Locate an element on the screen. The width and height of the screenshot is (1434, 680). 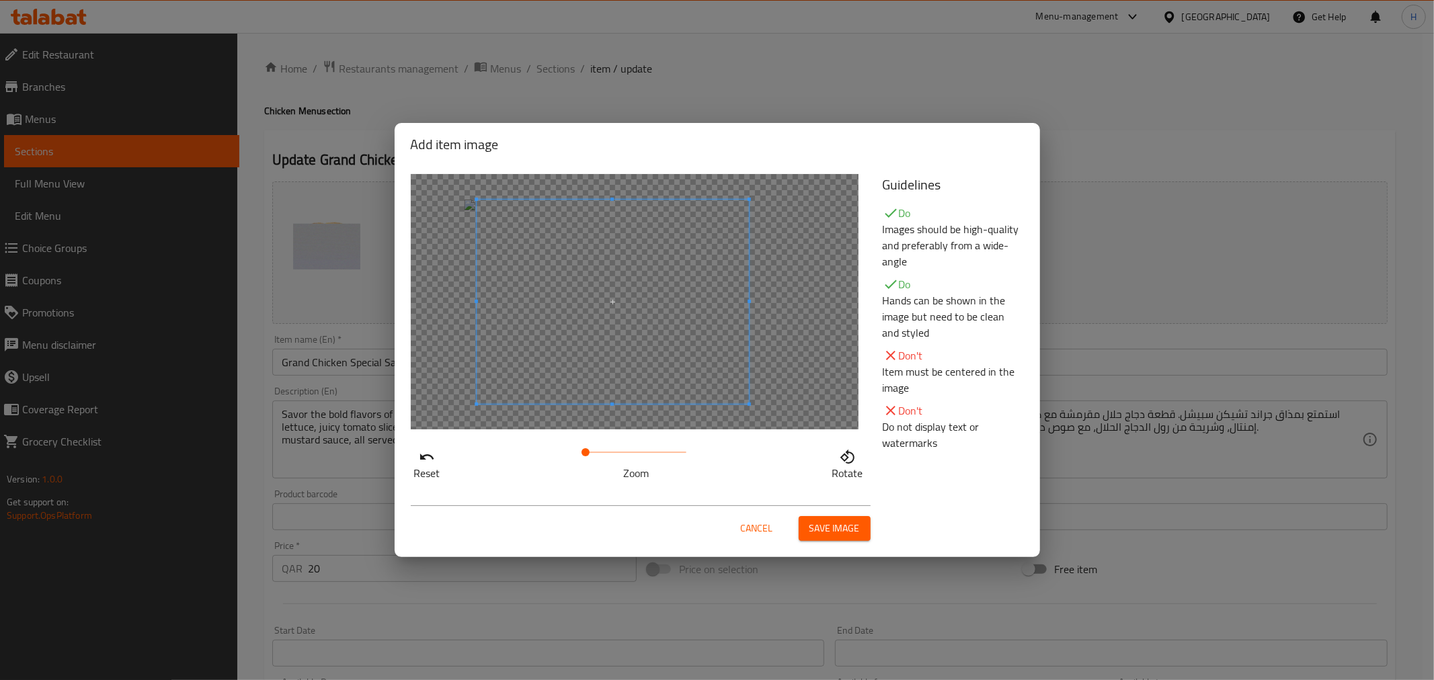
button: Rotate is located at coordinates (848, 462).